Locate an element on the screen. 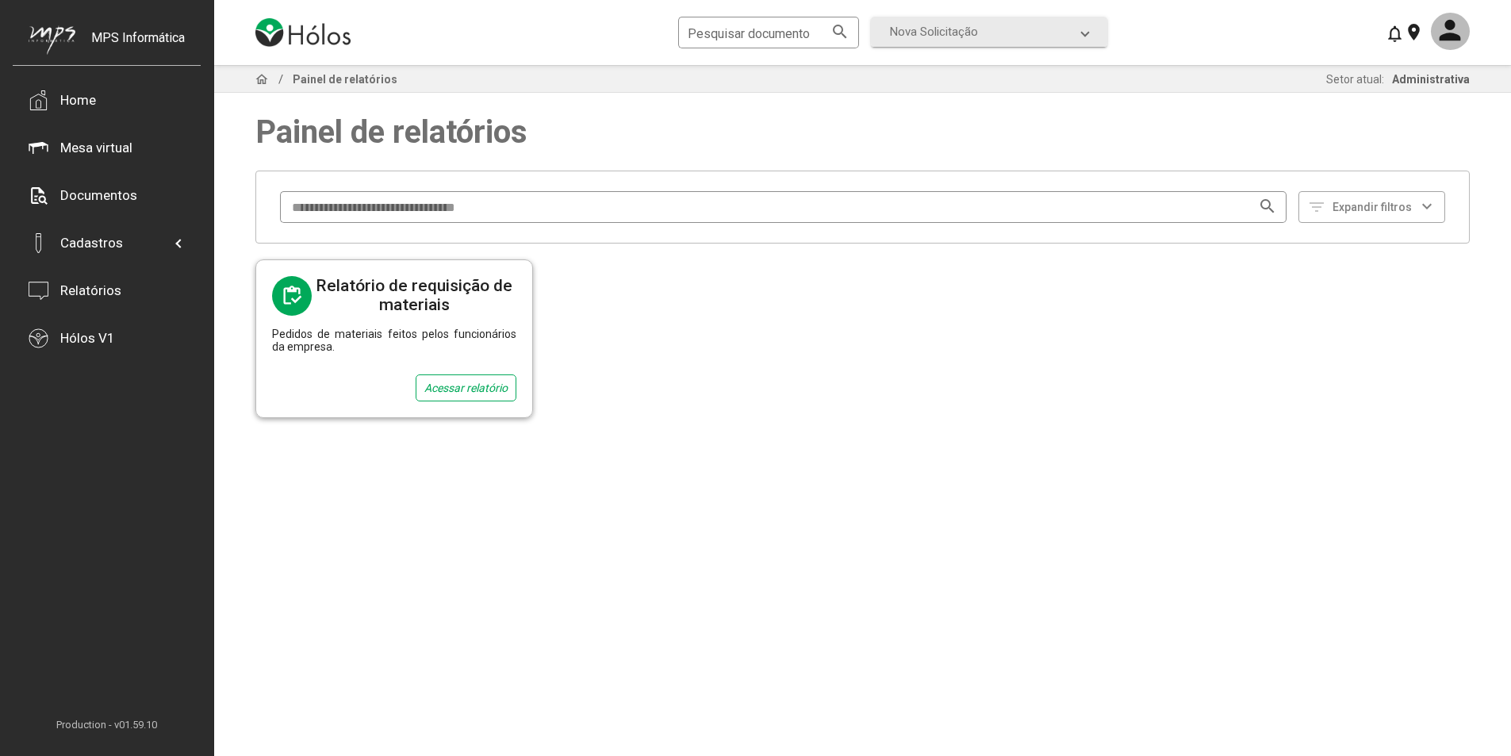 The image size is (1511, 756). div: Relatórios is located at coordinates (90, 290).